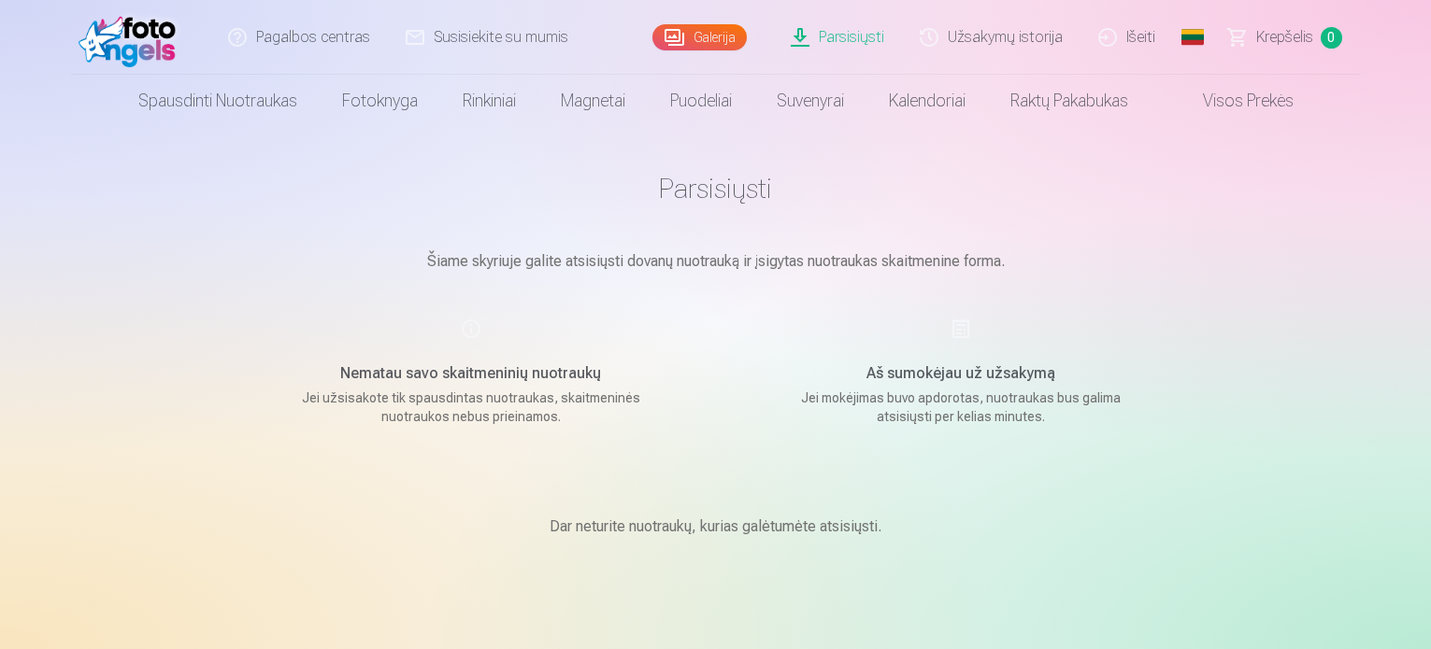 The width and height of the screenshot is (1431, 649). What do you see at coordinates (810, 101) in the screenshot?
I see `a: Suvenyrai` at bounding box center [810, 101].